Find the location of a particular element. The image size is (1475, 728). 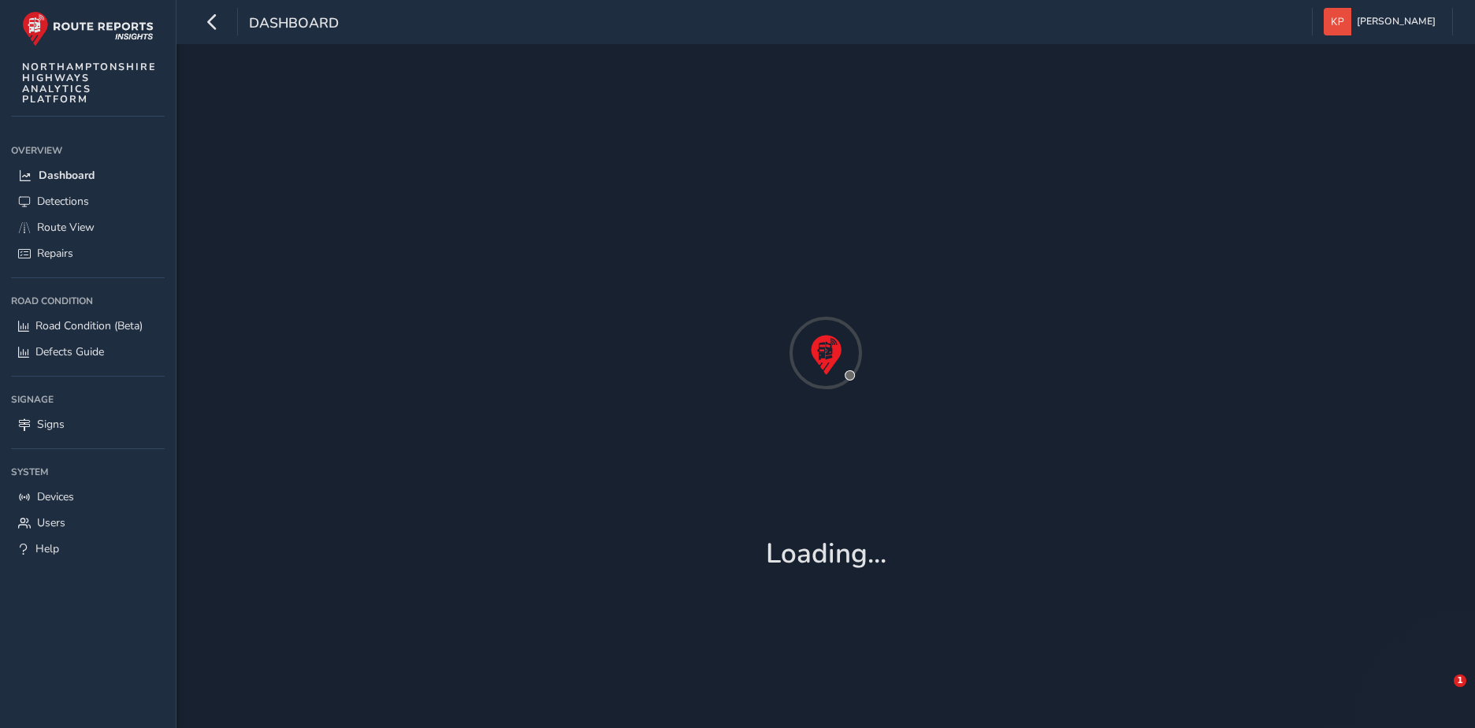

a: Road Condition (Beta) is located at coordinates (87, 325).